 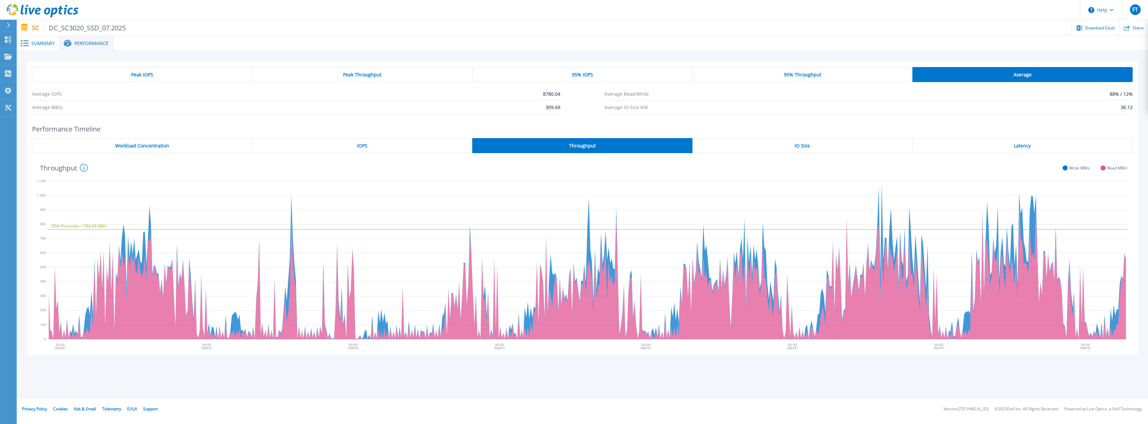 What do you see at coordinates (111, 409) in the screenshot?
I see `a: Telemetry` at bounding box center [111, 409].